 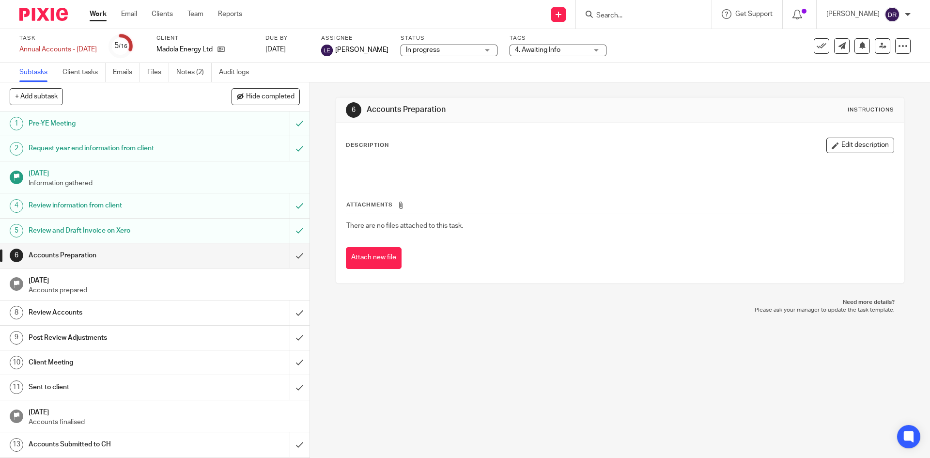 What do you see at coordinates (639, 16) in the screenshot?
I see `input: Search` at bounding box center [639, 16].